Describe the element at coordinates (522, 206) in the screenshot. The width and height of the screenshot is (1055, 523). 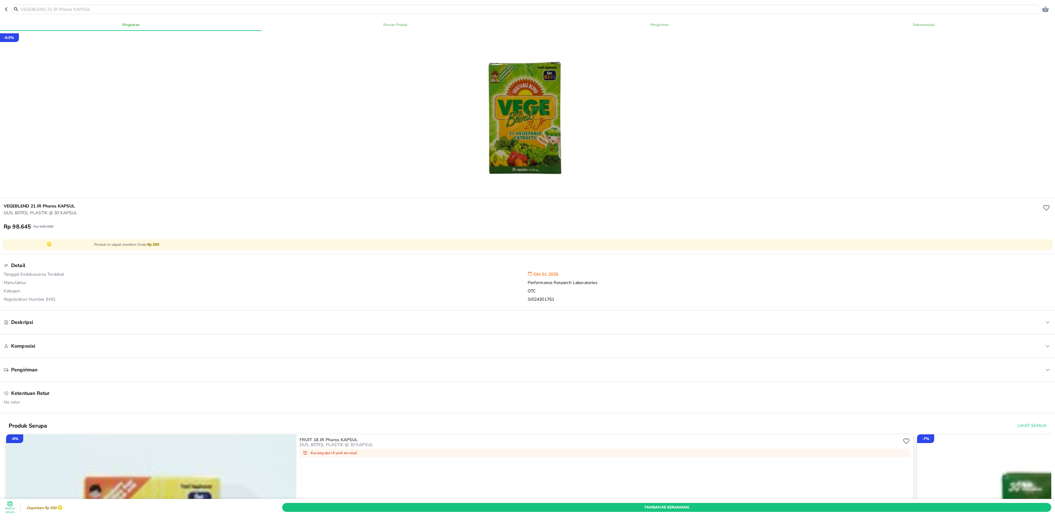
I see `h6: VEGEBLEND 21 JR Pharos KAPSUL` at that location.